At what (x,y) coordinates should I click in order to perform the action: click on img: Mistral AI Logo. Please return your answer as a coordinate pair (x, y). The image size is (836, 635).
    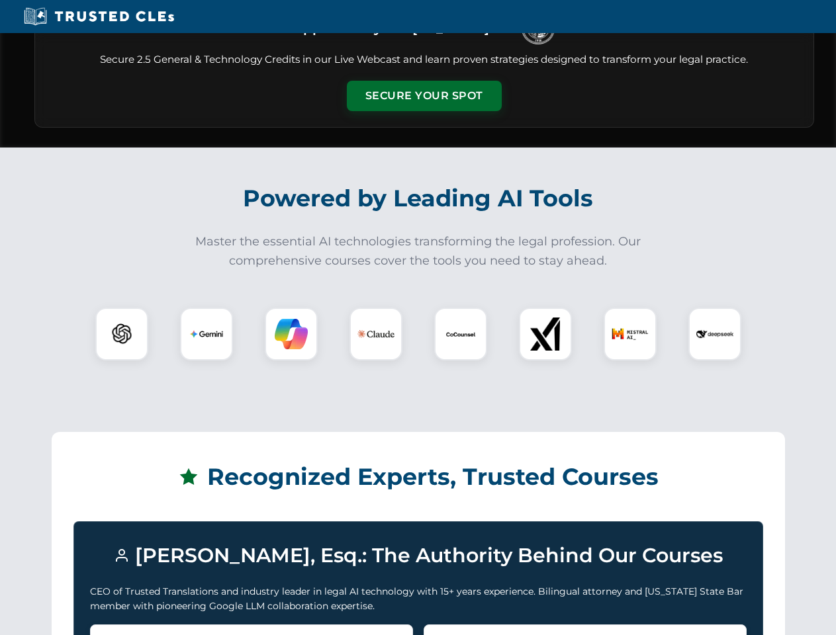
    Looking at the image, I should click on (630, 334).